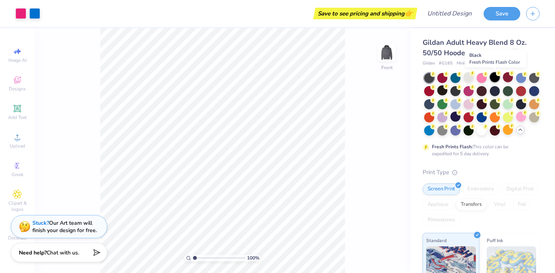 The height and width of the screenshot is (273, 555). Describe the element at coordinates (495, 240) in the screenshot. I see `span: Puff Ink` at that location.